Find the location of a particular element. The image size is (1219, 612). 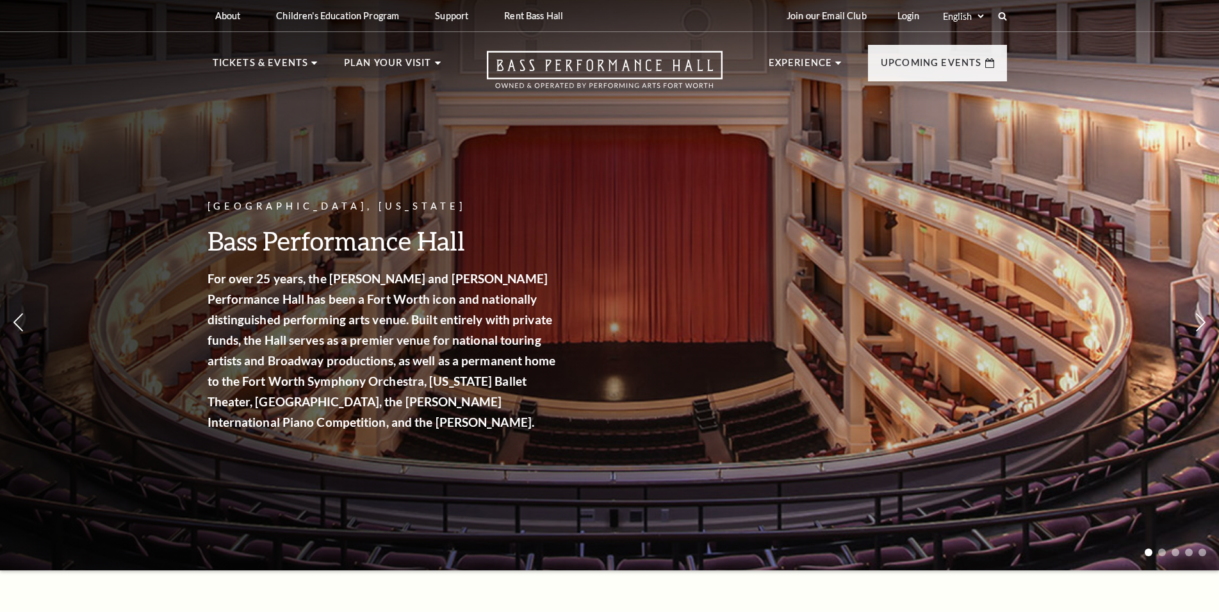

p: About is located at coordinates (228, 15).